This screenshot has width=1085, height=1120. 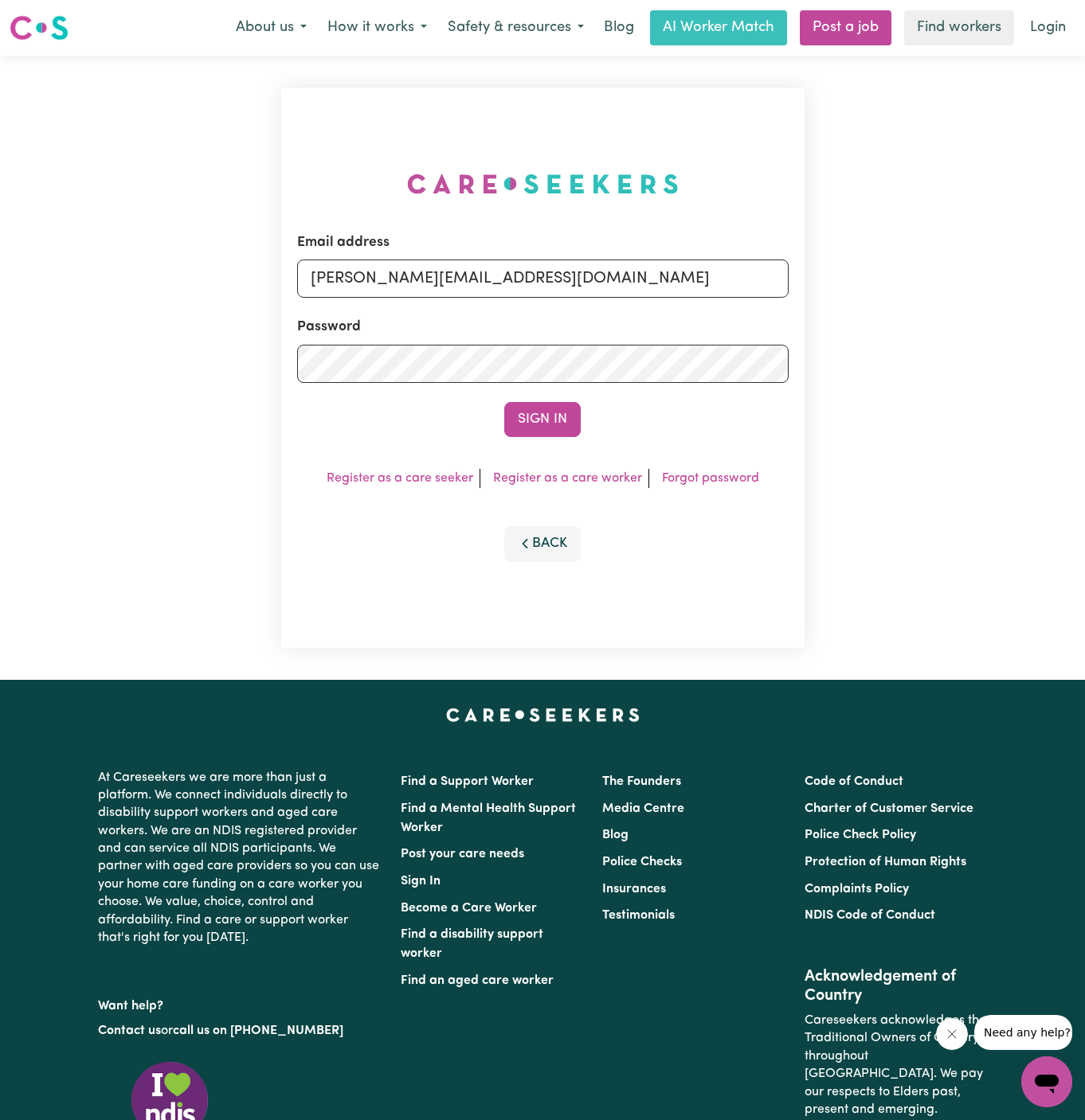 I want to click on a: Protection of Human Rights, so click(x=885, y=862).